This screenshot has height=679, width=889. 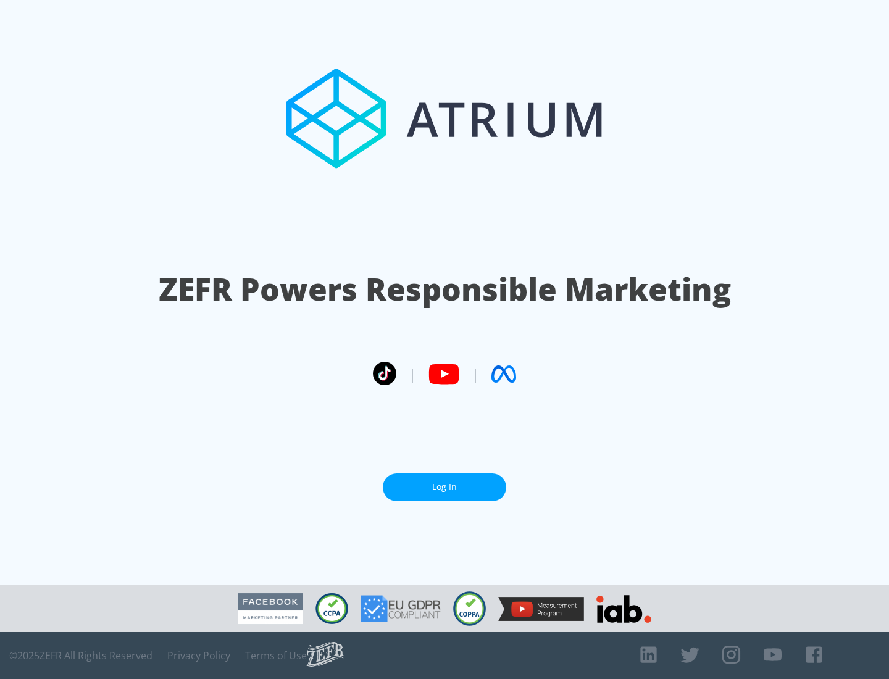 What do you see at coordinates (445, 487) in the screenshot?
I see `a: Log In` at bounding box center [445, 487].